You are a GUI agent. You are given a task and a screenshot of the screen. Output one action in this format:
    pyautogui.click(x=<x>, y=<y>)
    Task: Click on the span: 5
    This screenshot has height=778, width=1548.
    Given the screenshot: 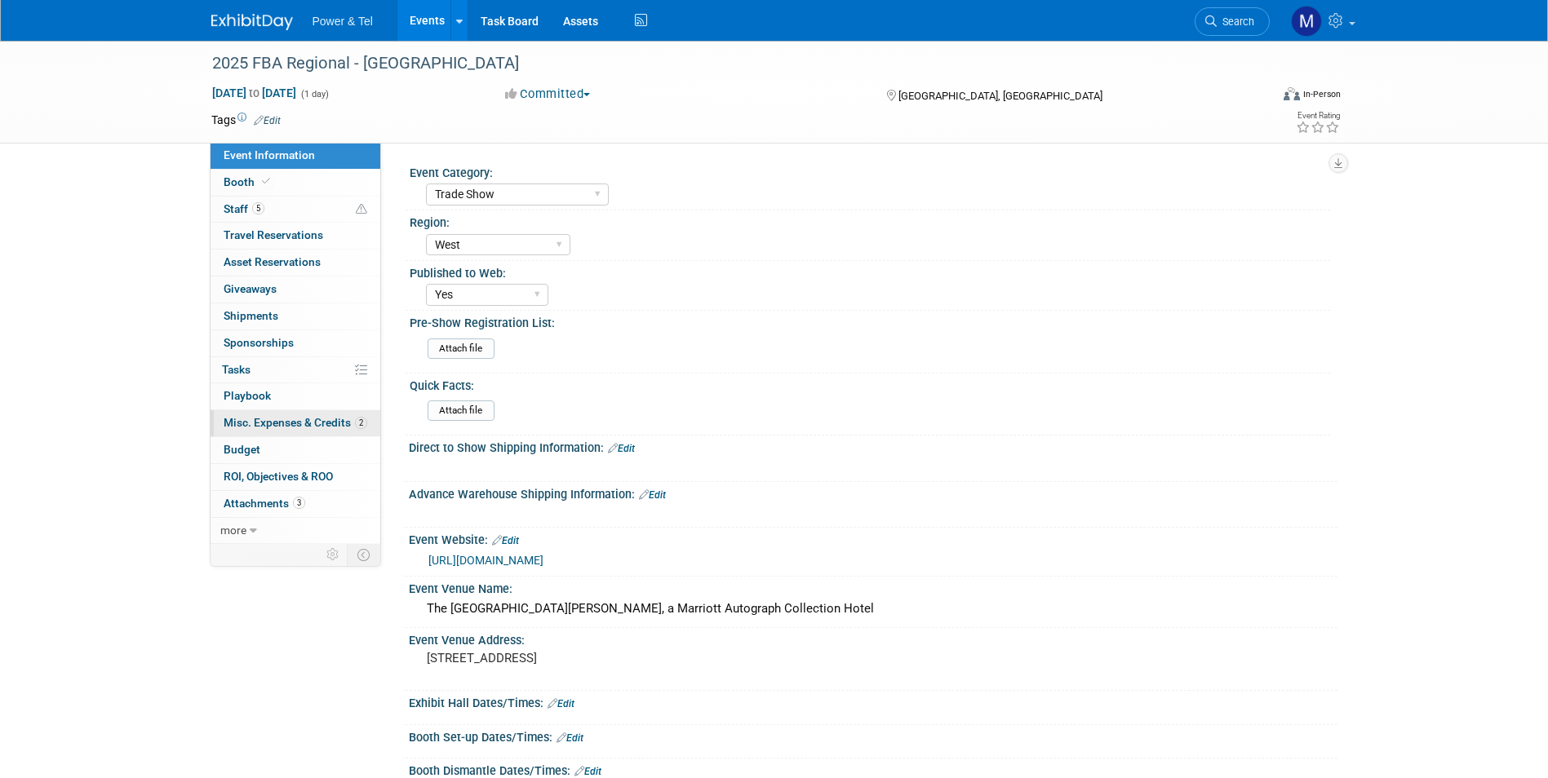 What is the action you would take?
    pyautogui.click(x=258, y=208)
    